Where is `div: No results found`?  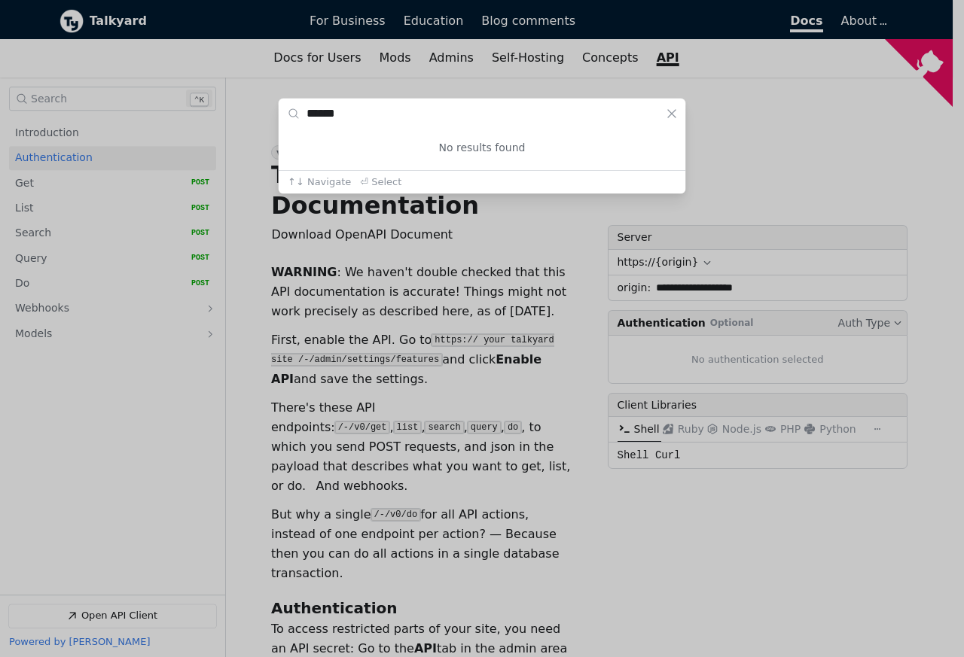 div: No results found is located at coordinates (482, 148).